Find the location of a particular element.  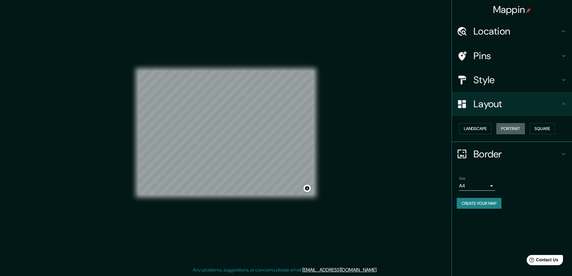

h4: Layout is located at coordinates (517, 104).